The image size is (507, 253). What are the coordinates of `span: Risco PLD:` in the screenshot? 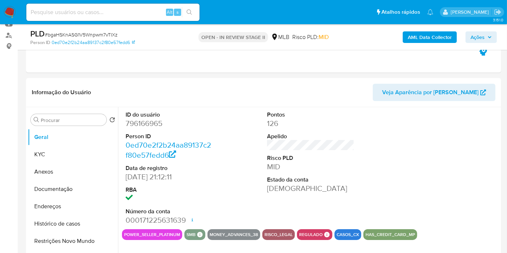 It's located at (310, 37).